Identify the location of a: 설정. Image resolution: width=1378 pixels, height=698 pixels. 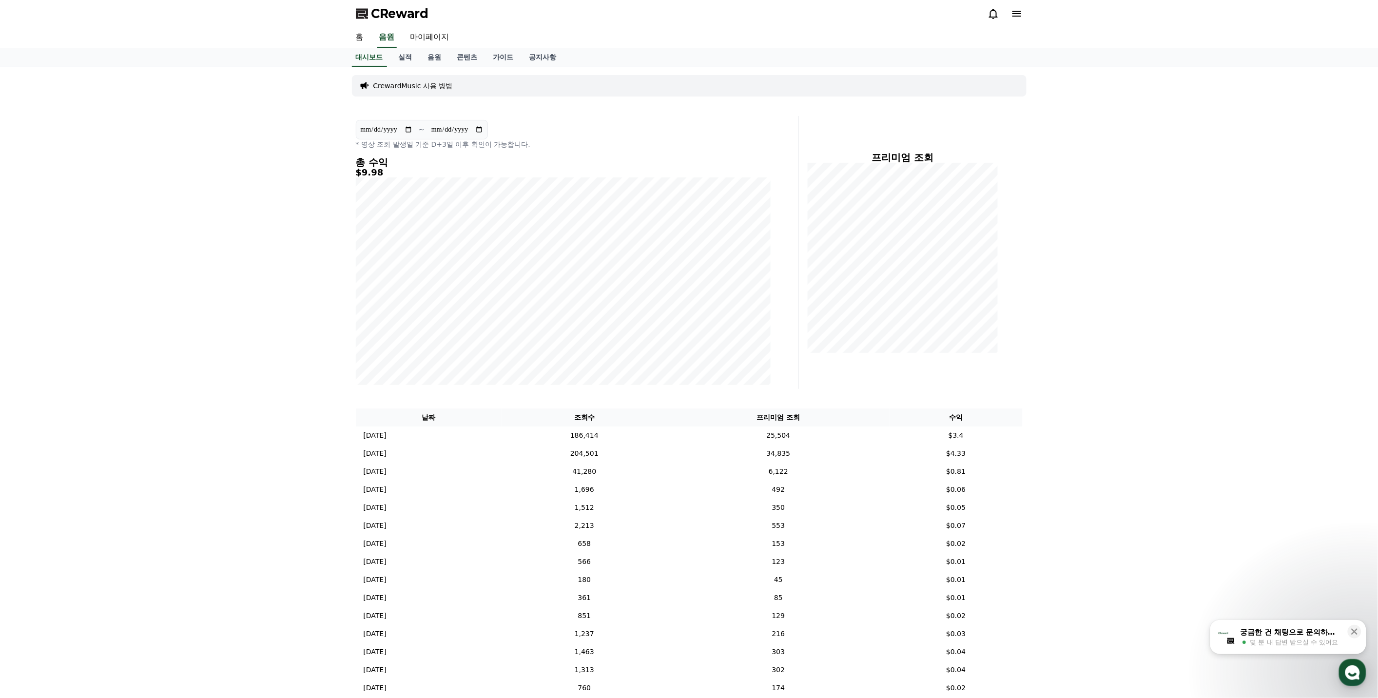
(156, 321).